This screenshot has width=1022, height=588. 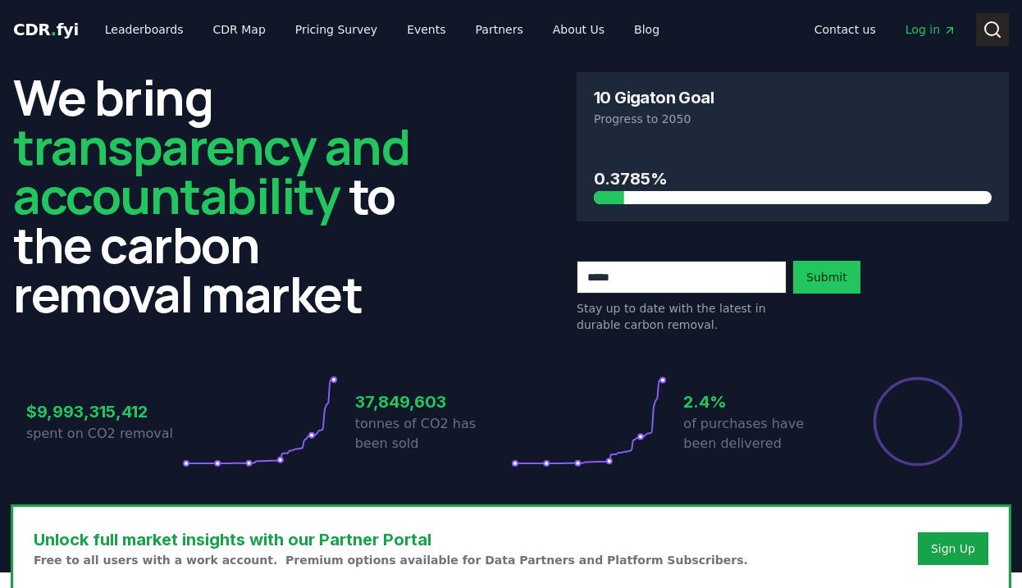 I want to click on span: Log in, so click(x=931, y=30).